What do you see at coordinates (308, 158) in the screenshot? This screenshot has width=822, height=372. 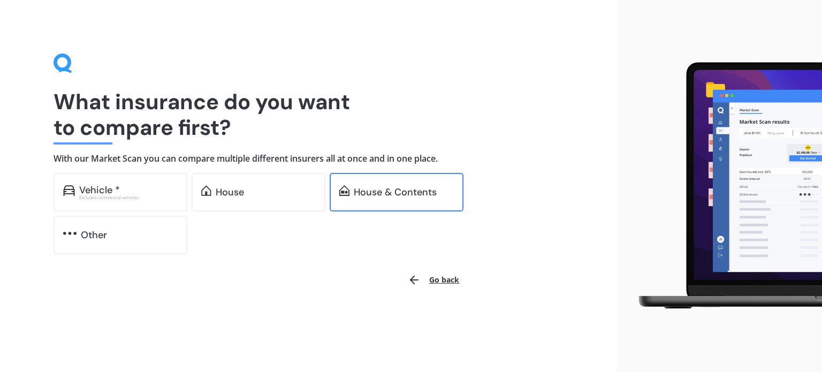 I see `h4: With our Market Scan you can compare multiple different insurers all at once and in one place.` at bounding box center [308, 158].